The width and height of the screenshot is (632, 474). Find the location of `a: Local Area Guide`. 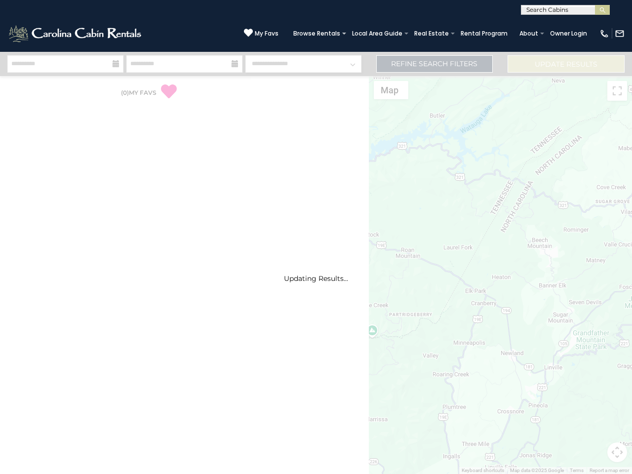

a: Local Area Guide is located at coordinates (377, 34).